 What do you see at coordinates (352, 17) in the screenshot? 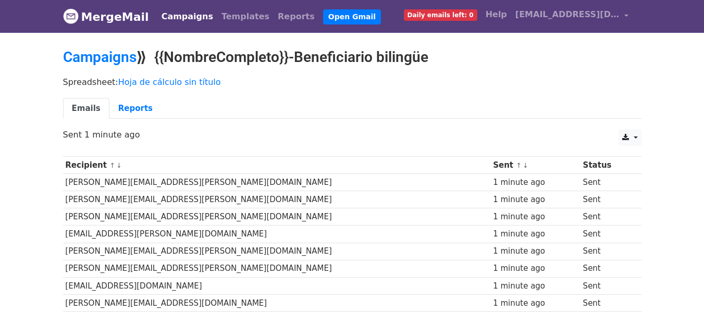
I see `a: Open Gmail` at bounding box center [352, 17].